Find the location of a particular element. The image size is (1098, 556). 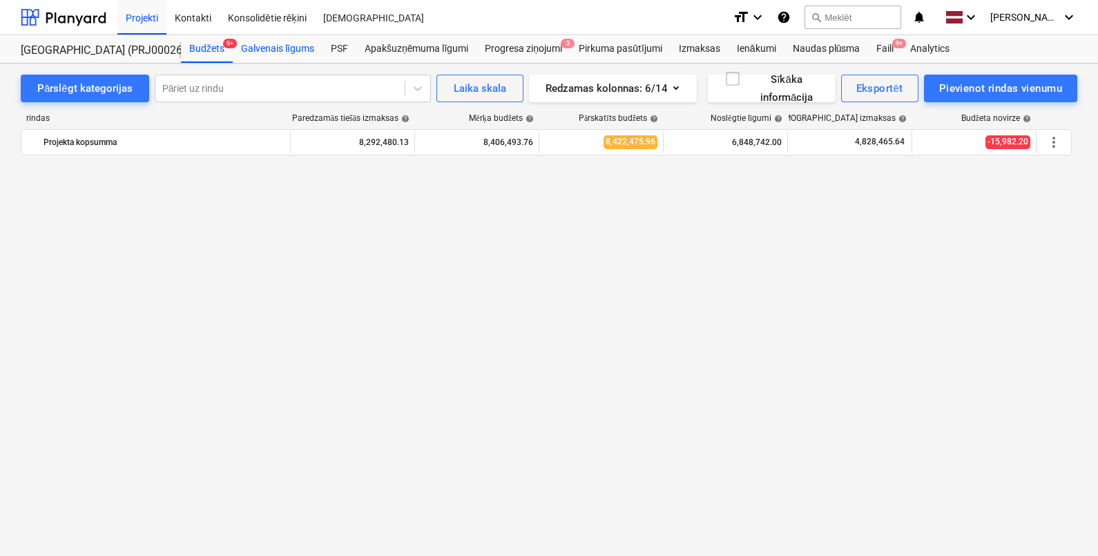

div: rindas is located at coordinates (156, 118).